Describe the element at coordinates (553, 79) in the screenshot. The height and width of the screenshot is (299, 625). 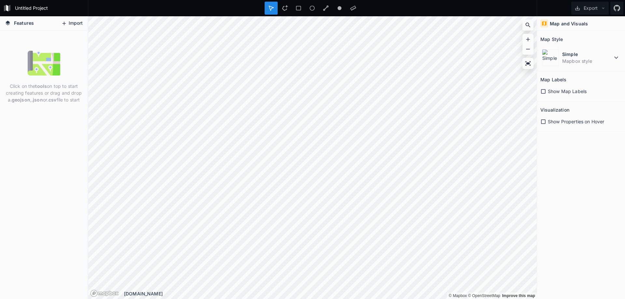
I see `h2: Map Labels` at that location.